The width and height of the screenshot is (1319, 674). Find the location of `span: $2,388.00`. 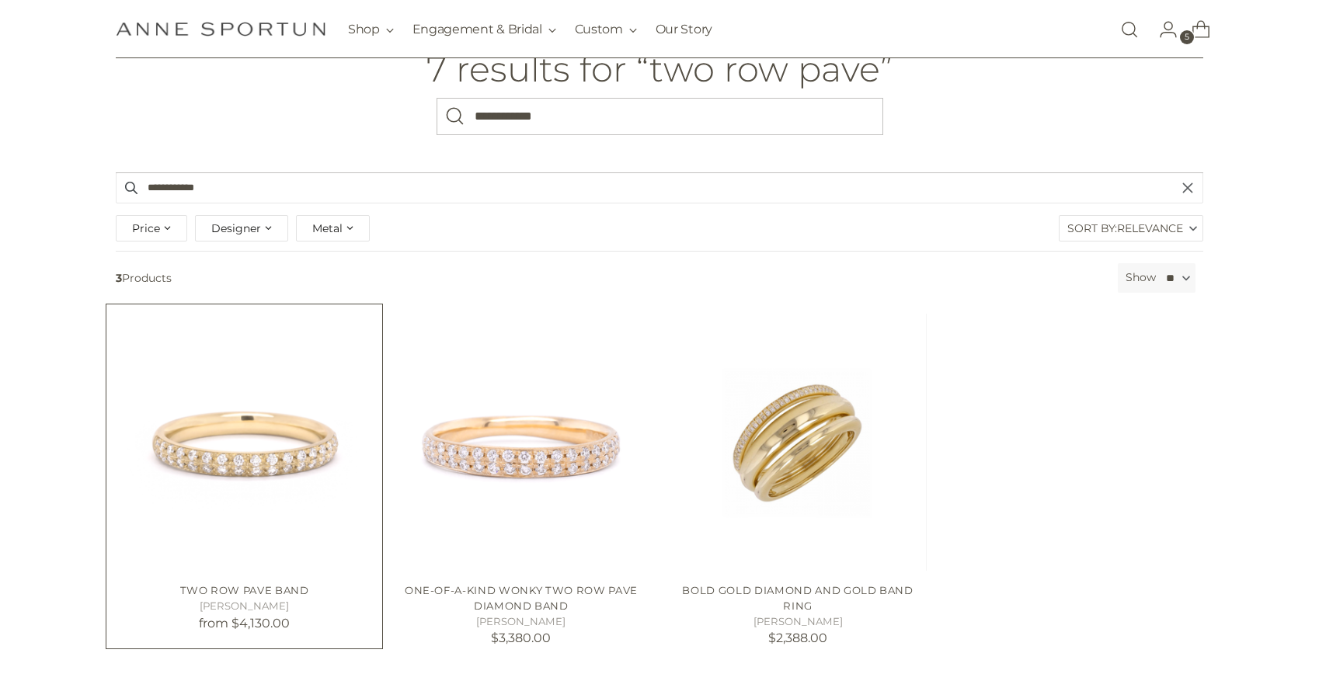

span: $2,388.00 is located at coordinates (798, 638).